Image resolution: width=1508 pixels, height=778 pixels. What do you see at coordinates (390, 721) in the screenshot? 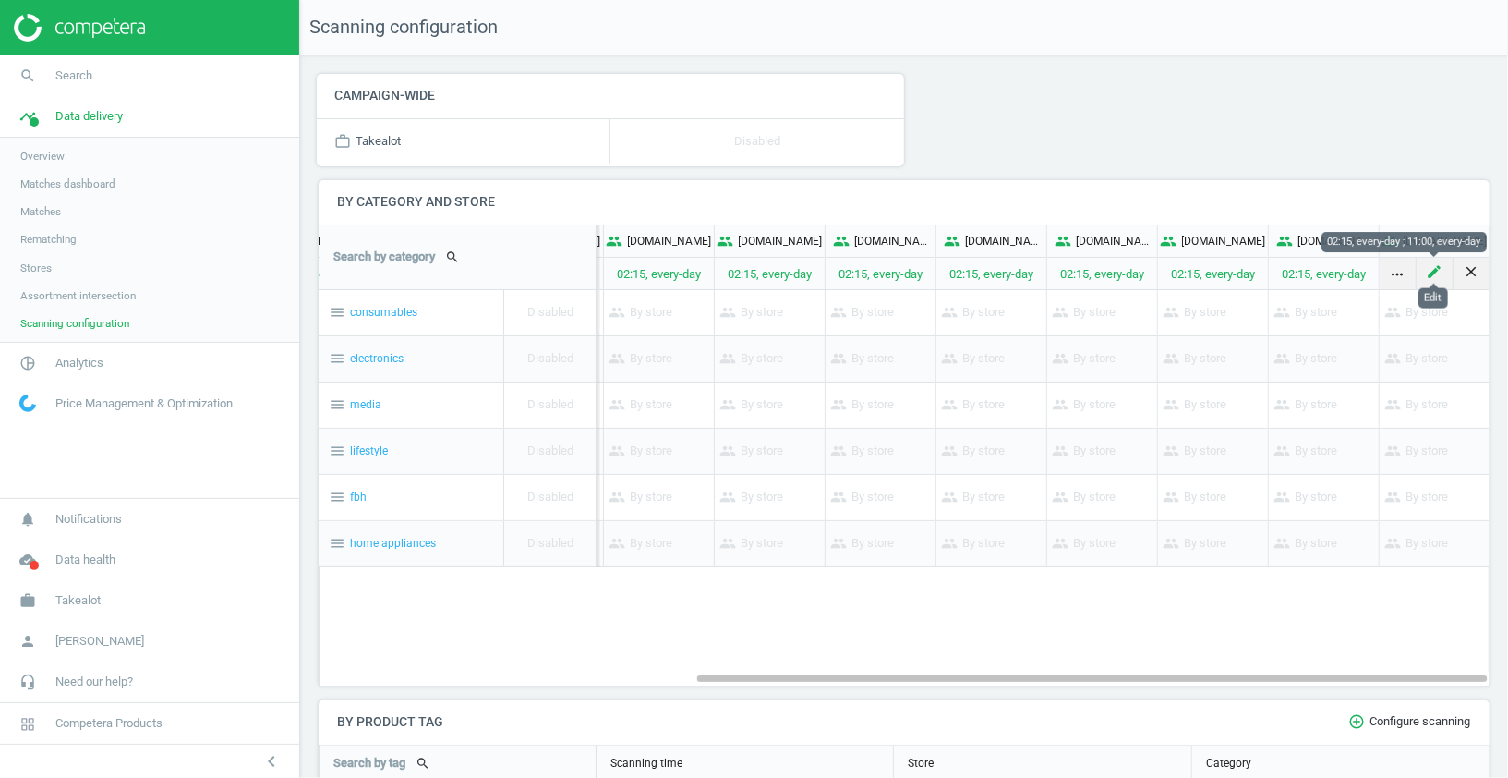
I see `h4: By product tag` at bounding box center [390, 721].